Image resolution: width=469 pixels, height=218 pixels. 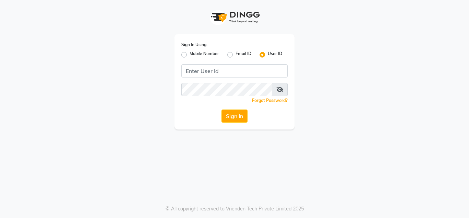 I want to click on label: User ID, so click(x=275, y=55).